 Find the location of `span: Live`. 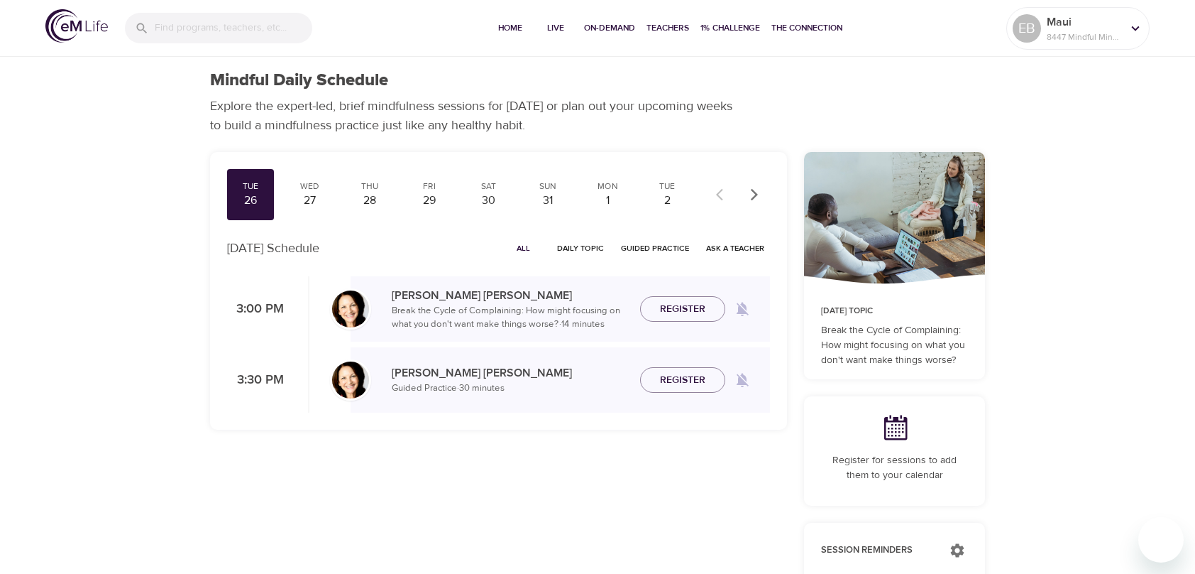

span: Live is located at coordinates (556, 28).